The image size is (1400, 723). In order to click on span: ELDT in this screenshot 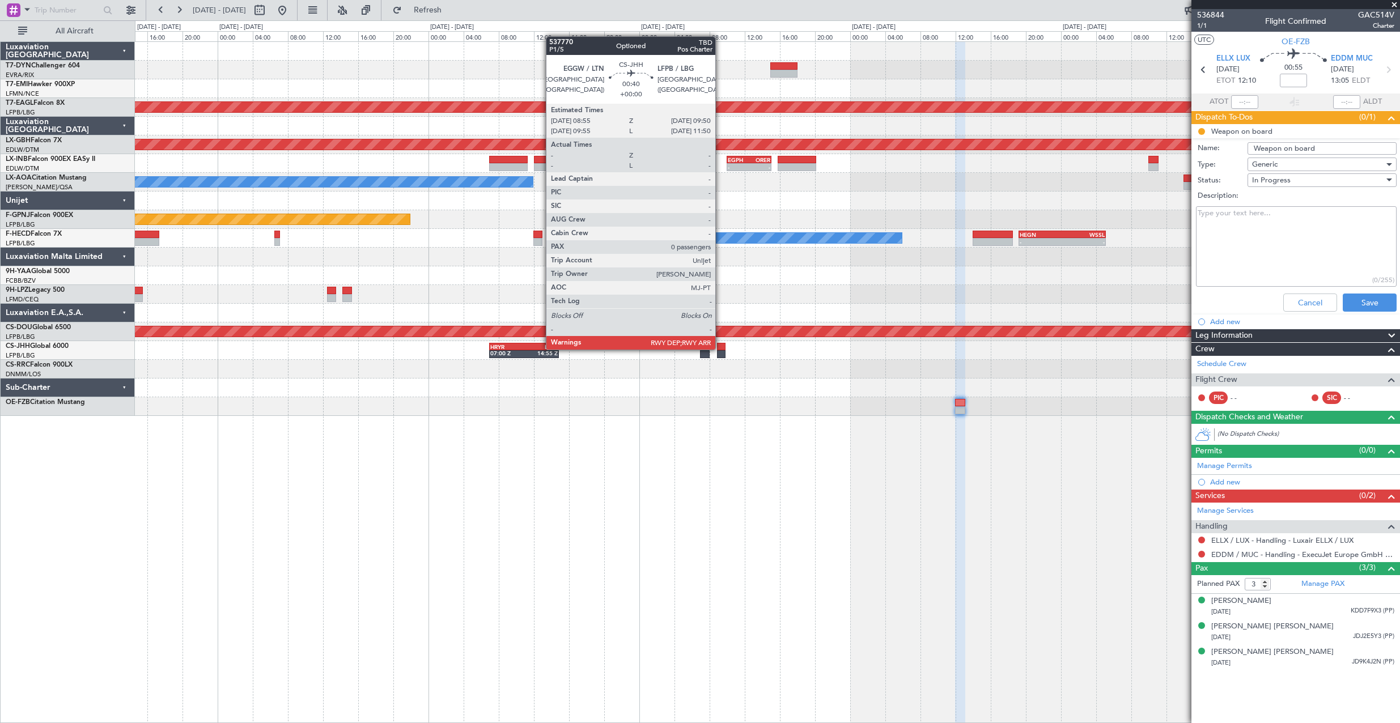, I will do `click(1361, 81)`.